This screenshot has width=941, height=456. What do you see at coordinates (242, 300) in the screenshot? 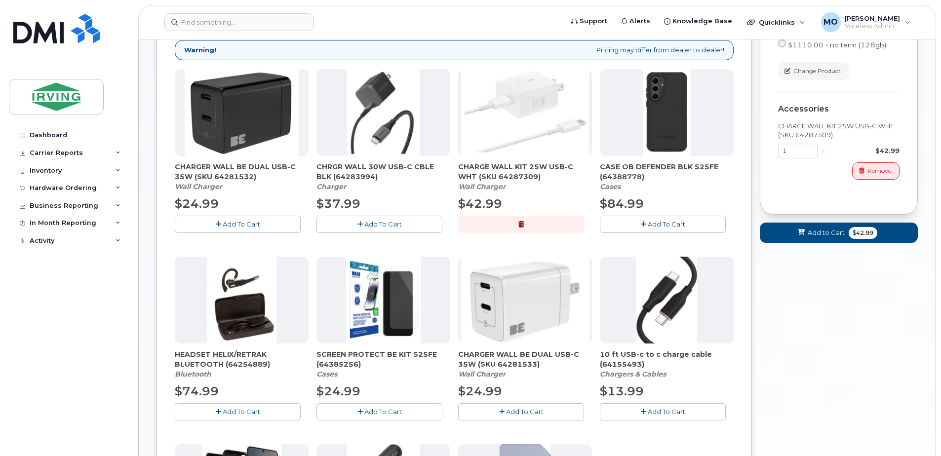
I see `img: download.png` at bounding box center [242, 300].